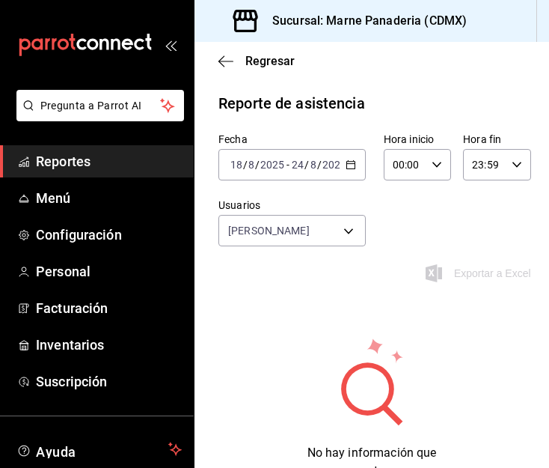  I want to click on label: Hora fin, so click(497, 139).